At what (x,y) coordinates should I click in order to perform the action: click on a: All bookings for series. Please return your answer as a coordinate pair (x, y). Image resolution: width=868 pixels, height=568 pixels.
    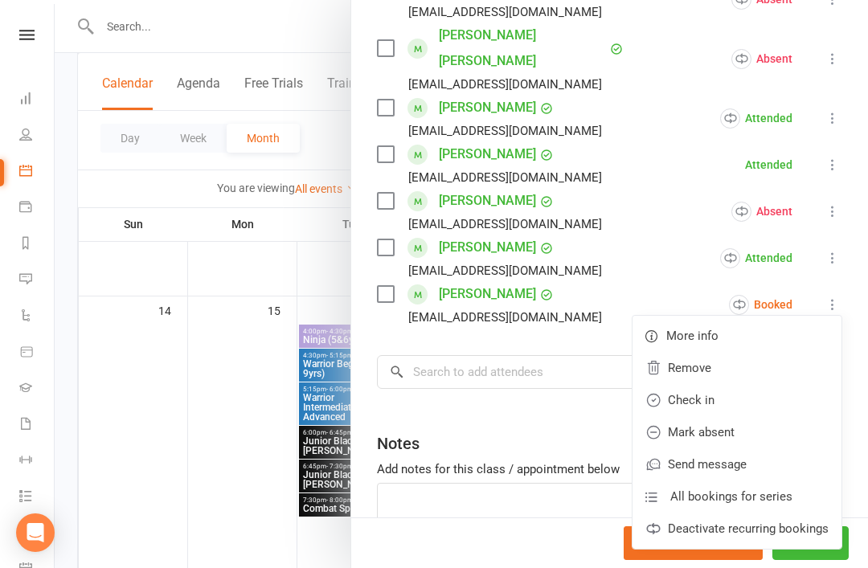
    Looking at the image, I should click on (737, 497).